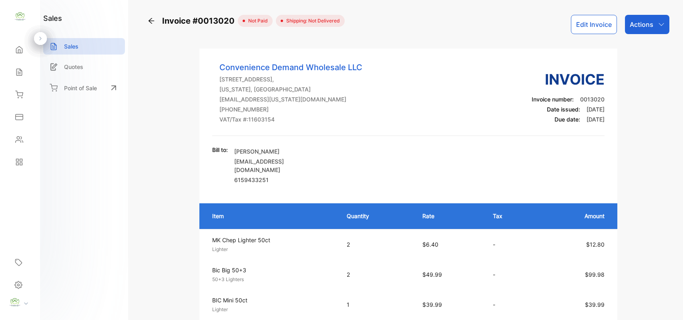  Describe the element at coordinates (84, 66) in the screenshot. I see `a: Quotes` at that location.